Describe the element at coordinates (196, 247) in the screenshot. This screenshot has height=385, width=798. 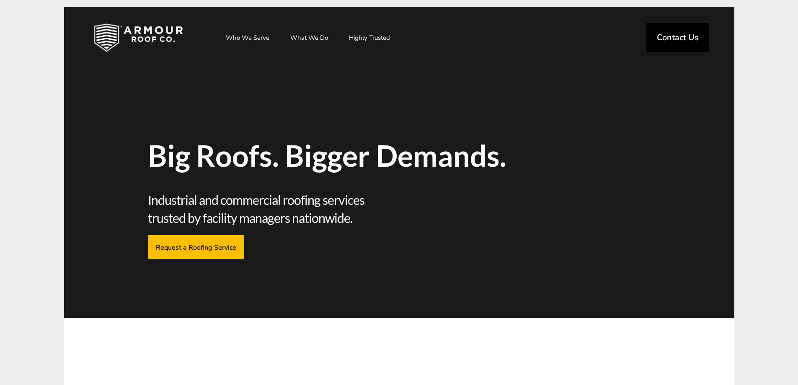
I see `a: Request a Roofing Service` at that location.